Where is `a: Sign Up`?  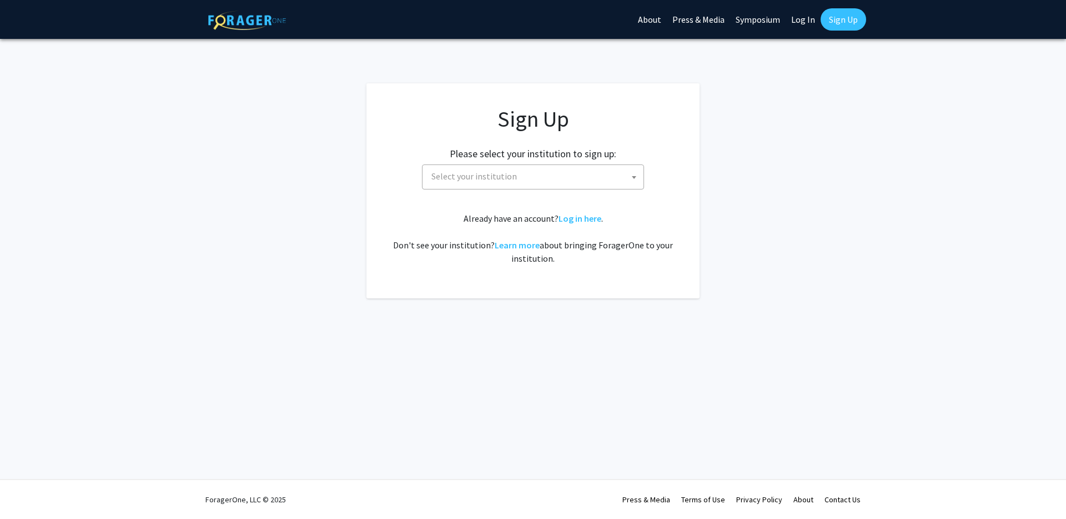
a: Sign Up is located at coordinates (844, 19).